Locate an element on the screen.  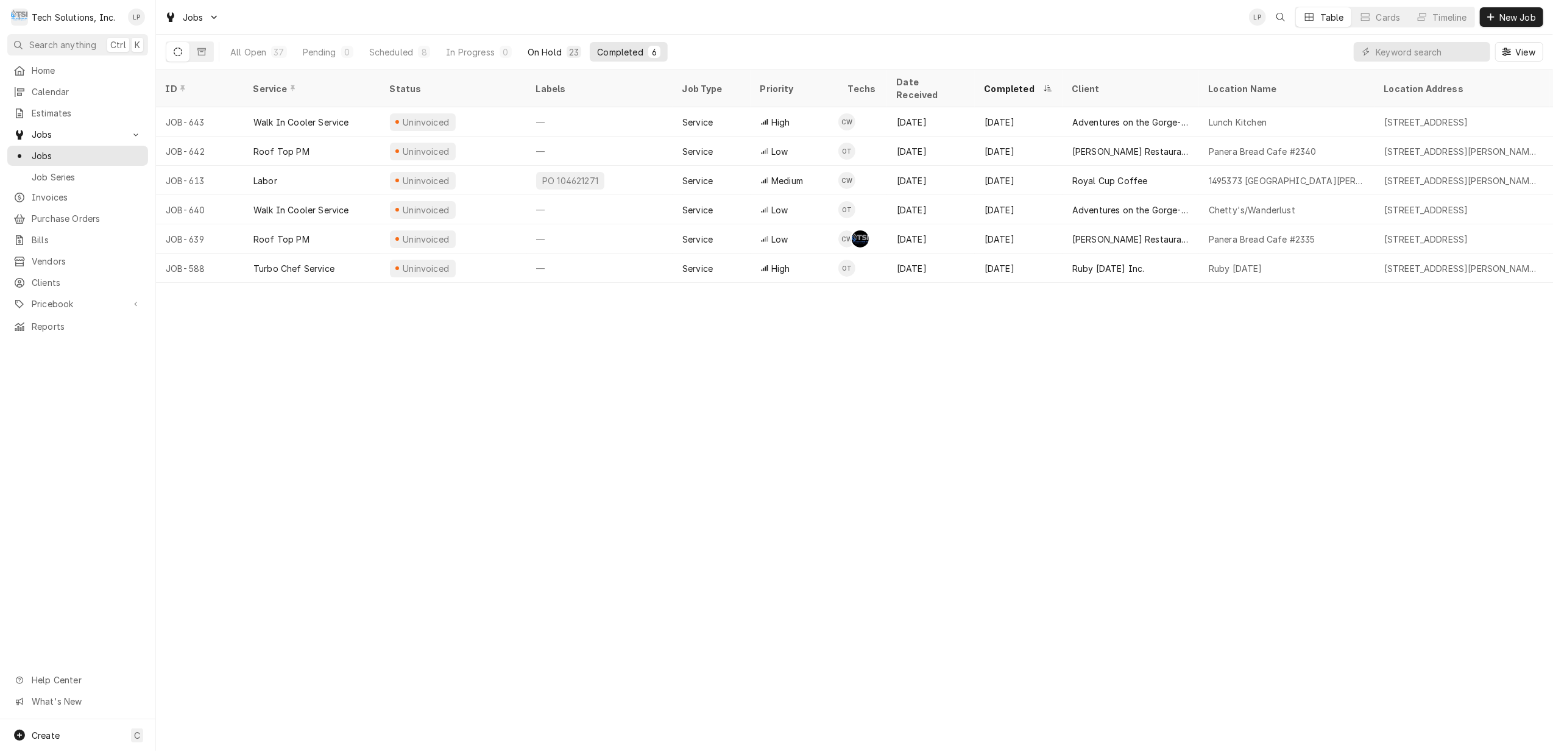
div: 8 is located at coordinates (424, 52).